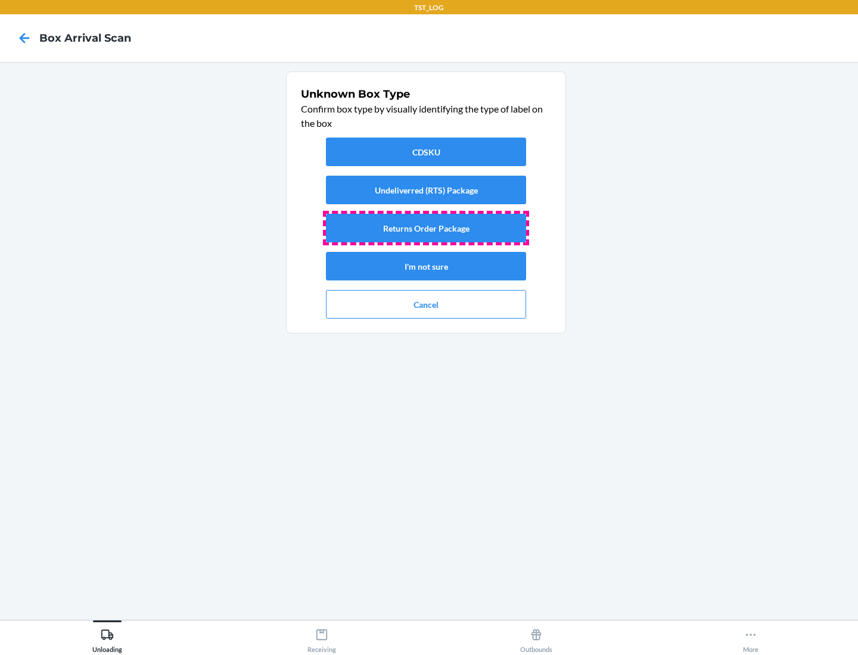 This screenshot has height=655, width=858. What do you see at coordinates (426, 266) in the screenshot?
I see `button: I'm not sure` at bounding box center [426, 266].